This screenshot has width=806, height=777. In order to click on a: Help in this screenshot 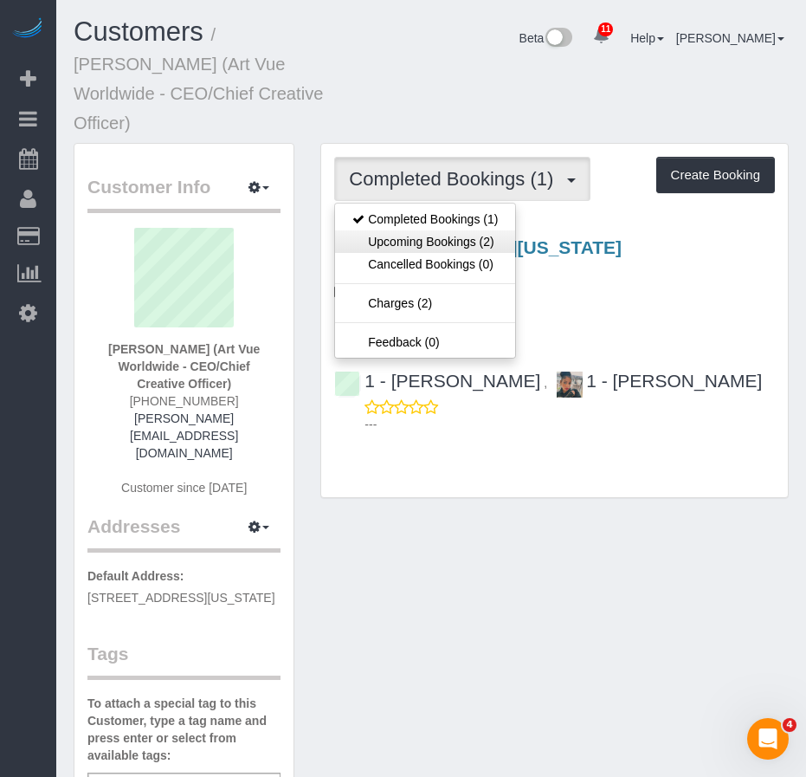, I will do `click(647, 38)`.